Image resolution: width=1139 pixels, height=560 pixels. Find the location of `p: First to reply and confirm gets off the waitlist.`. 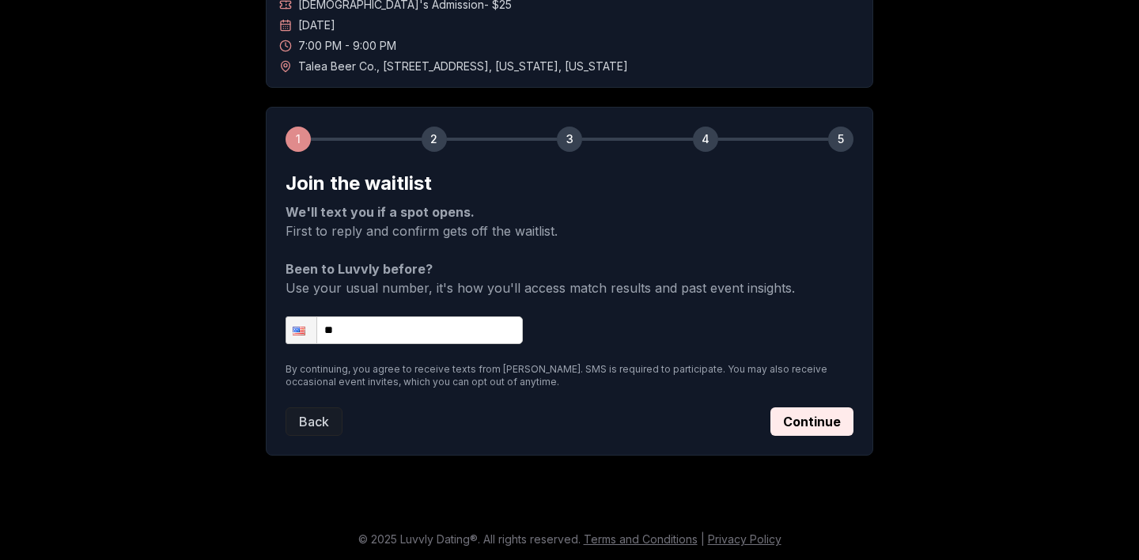

p: First to reply and confirm gets off the waitlist. is located at coordinates (569, 221).